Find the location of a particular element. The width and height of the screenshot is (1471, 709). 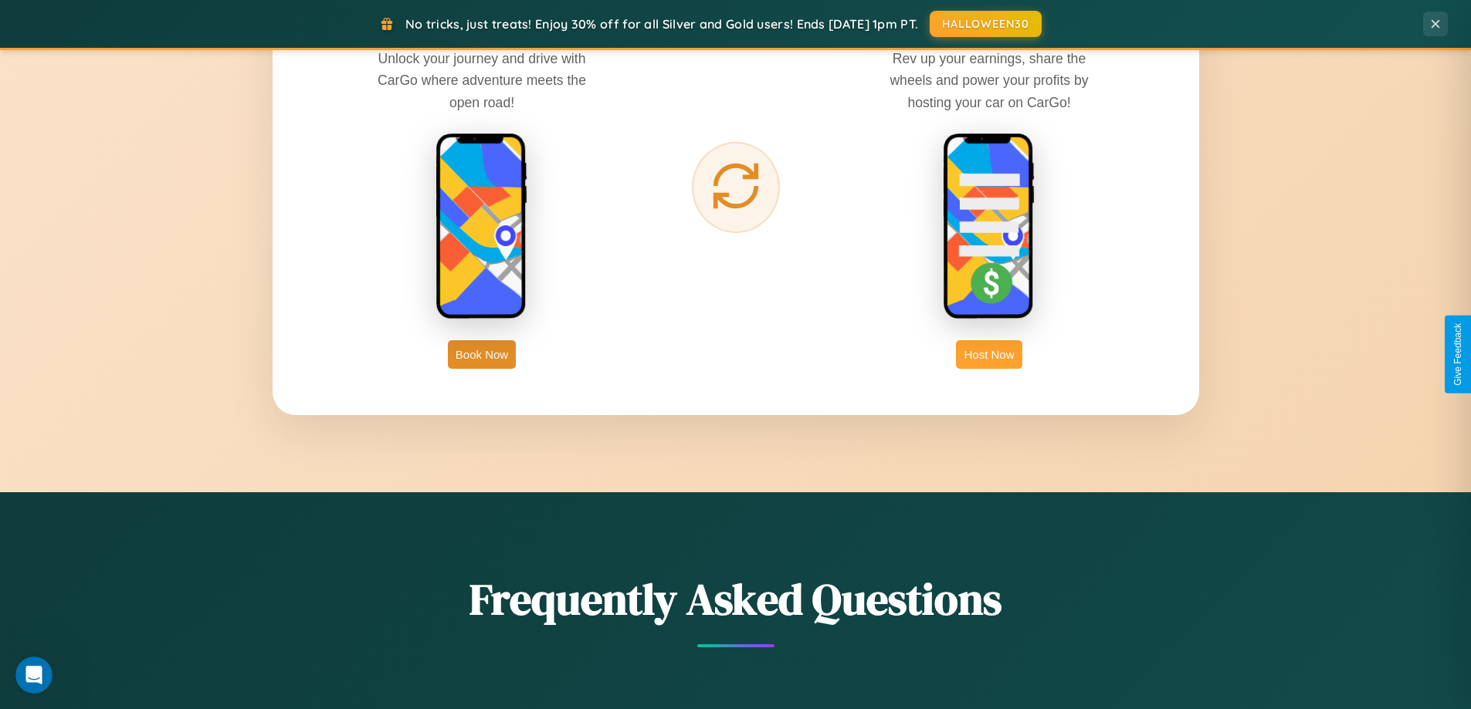

div: Give Feedback is located at coordinates (1457, 354).